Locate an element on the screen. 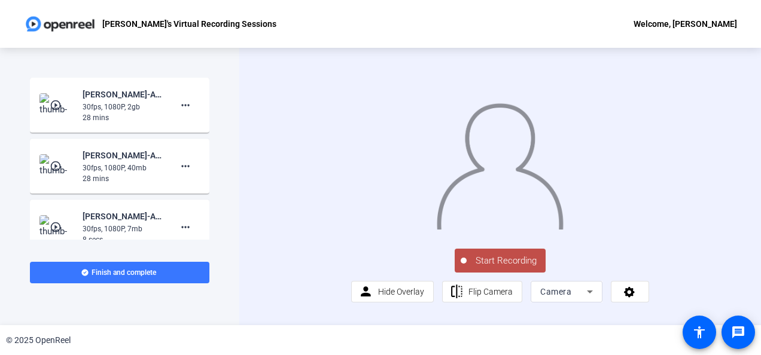 This screenshot has height=355, width=761. button: Flip Camera is located at coordinates (482, 292).